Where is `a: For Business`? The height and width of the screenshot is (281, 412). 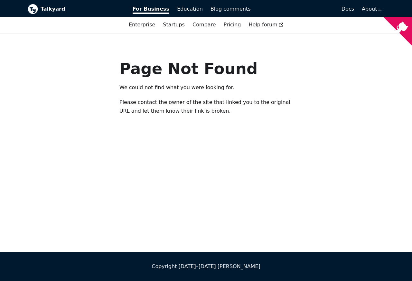 a: For Business is located at coordinates (151, 9).